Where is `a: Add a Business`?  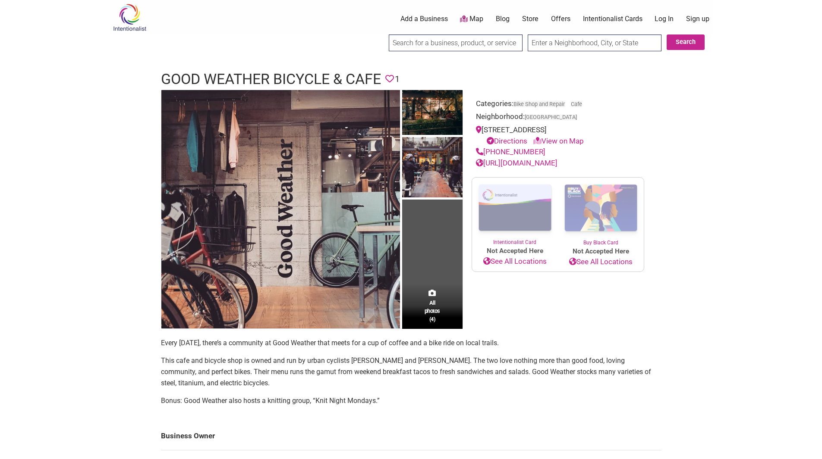
a: Add a Business is located at coordinates (424, 19).